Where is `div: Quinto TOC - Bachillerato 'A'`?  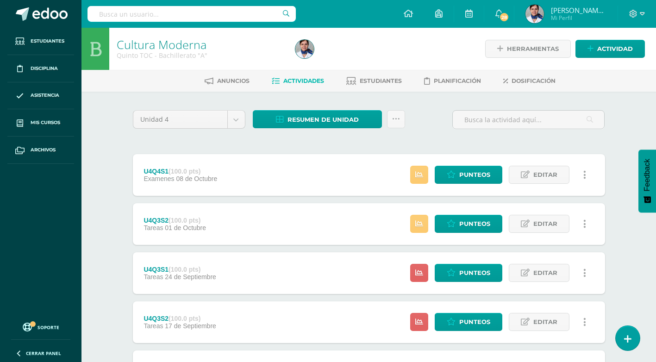 div: Quinto TOC - Bachillerato 'A' is located at coordinates (201, 55).